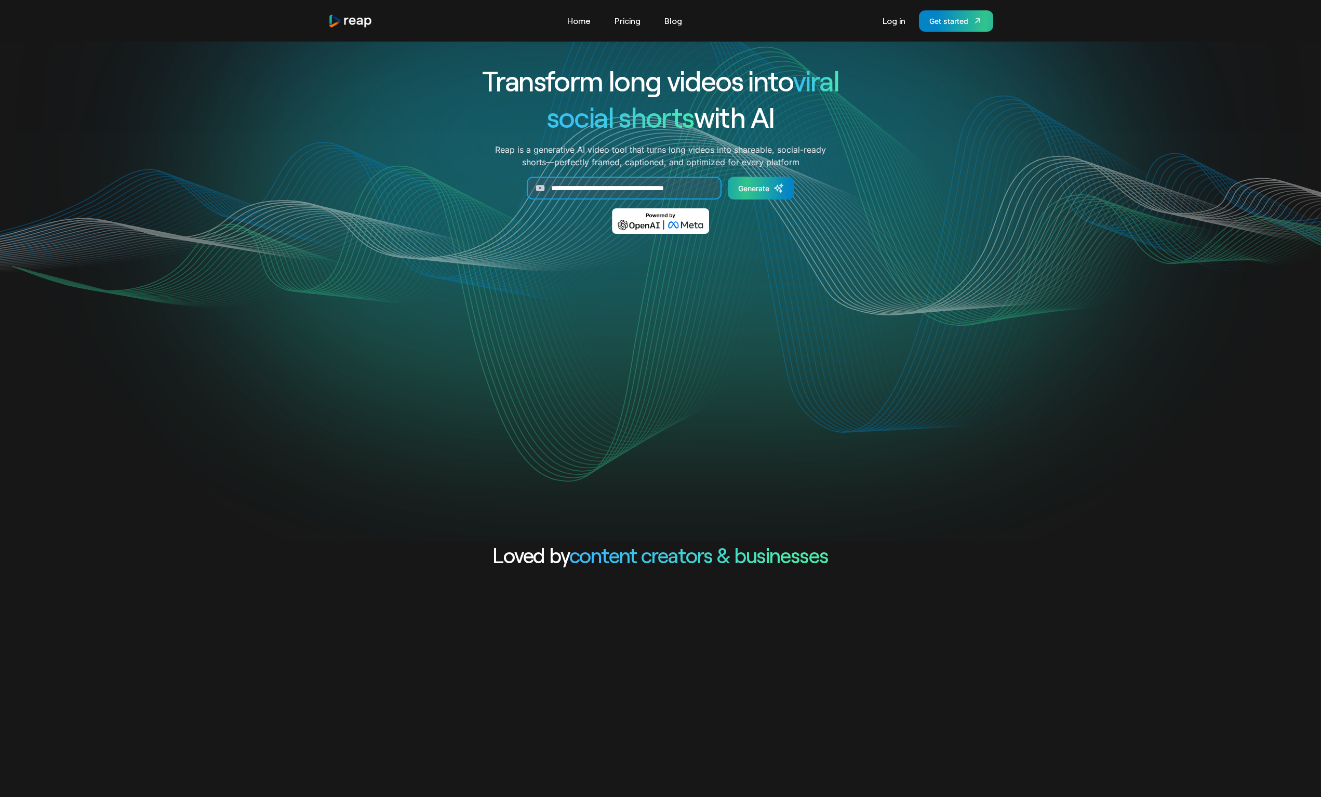 This screenshot has height=797, width=1321. What do you see at coordinates (579, 21) in the screenshot?
I see `a: Home` at bounding box center [579, 21].